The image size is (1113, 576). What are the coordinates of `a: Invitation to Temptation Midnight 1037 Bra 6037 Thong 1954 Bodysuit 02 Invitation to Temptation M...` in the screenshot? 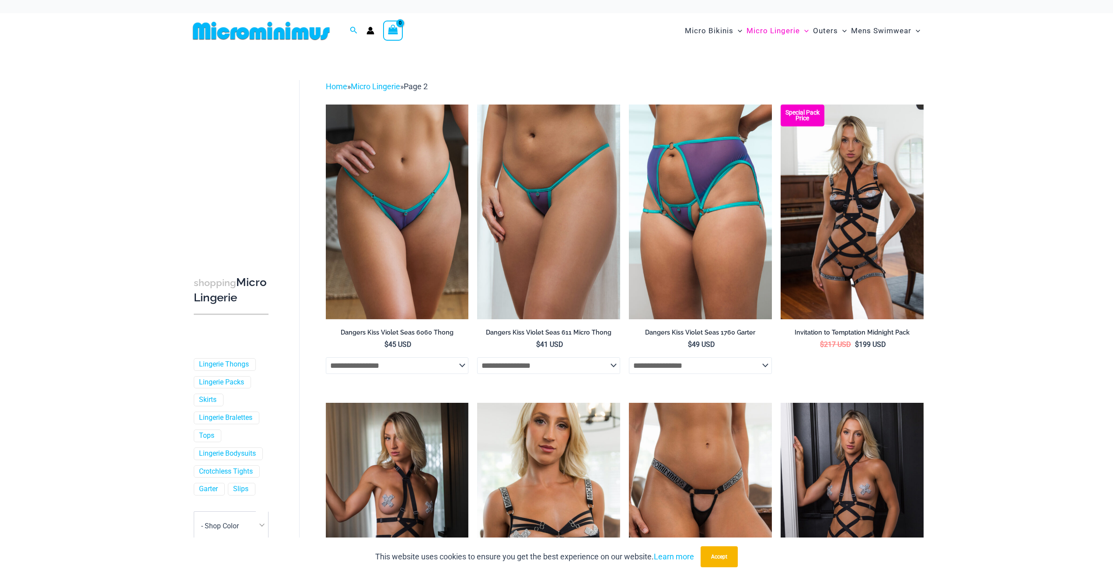 It's located at (852, 212).